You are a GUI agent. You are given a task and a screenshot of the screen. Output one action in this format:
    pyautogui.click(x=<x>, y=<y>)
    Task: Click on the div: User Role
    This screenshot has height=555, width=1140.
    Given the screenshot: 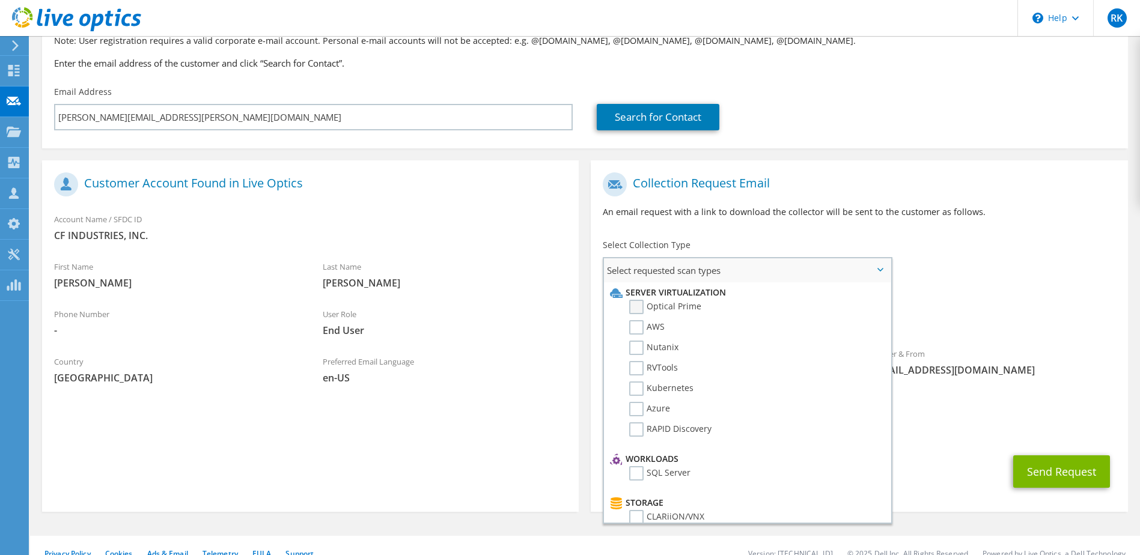 What is the action you would take?
    pyautogui.click(x=445, y=322)
    